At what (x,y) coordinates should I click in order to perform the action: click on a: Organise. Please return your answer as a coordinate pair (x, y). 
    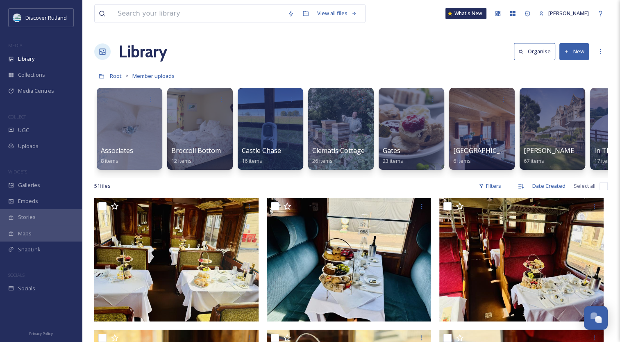
    Looking at the image, I should click on (537, 51).